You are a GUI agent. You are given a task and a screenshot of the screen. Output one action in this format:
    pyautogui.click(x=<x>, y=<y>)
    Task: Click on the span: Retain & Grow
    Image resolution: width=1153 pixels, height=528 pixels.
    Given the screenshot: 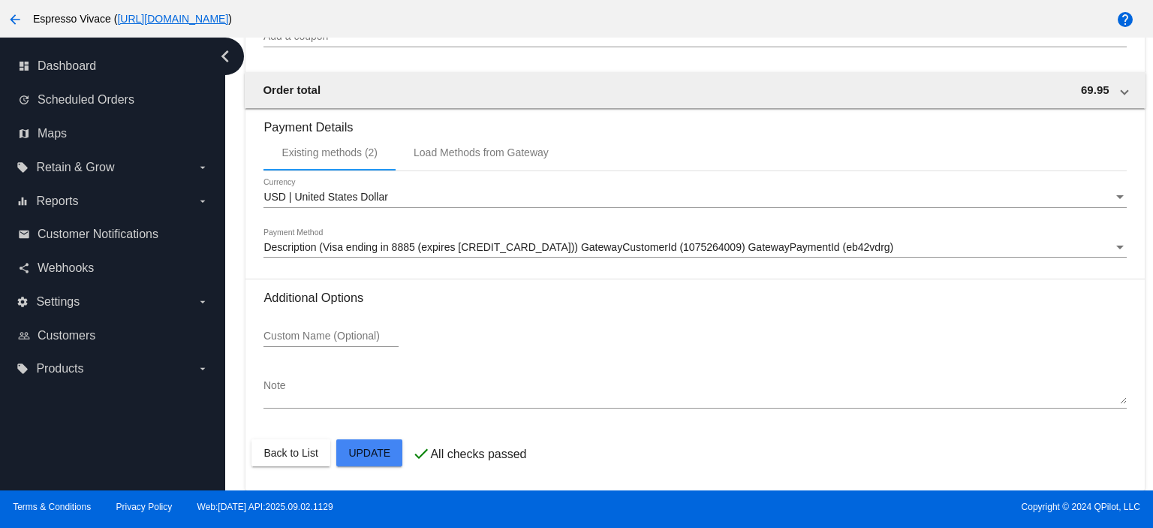 What is the action you would take?
    pyautogui.click(x=75, y=167)
    